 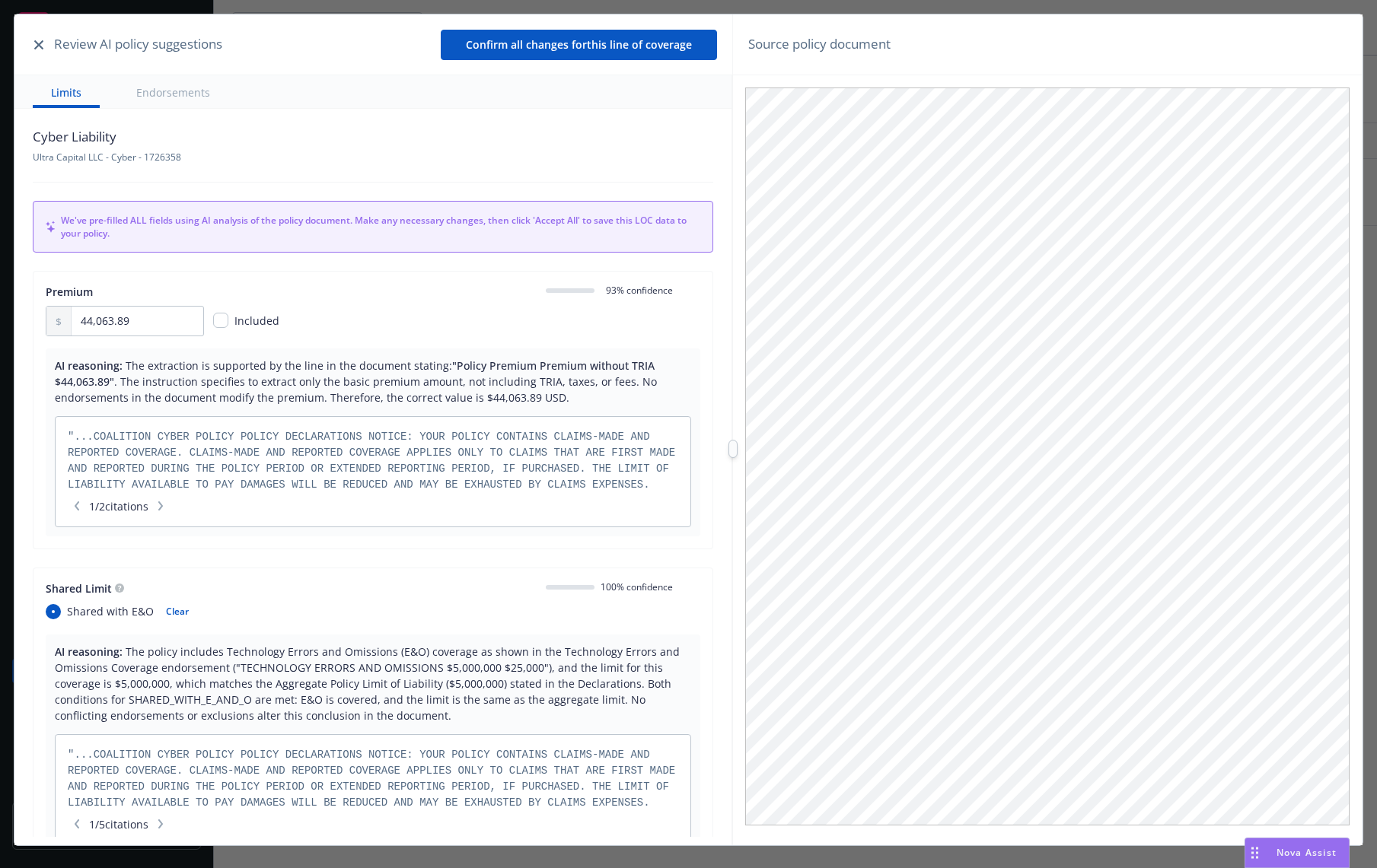 What do you see at coordinates (1297, 853) in the screenshot?
I see `button: Nova Assist` at bounding box center [1297, 853].